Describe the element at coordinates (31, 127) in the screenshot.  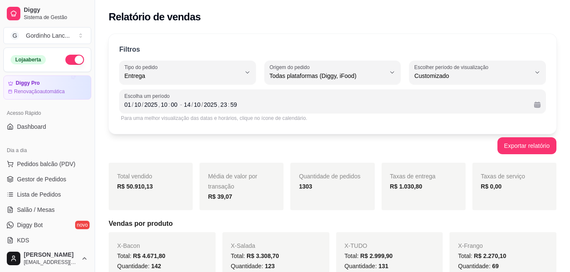
I see `span: Dashboard` at that location.